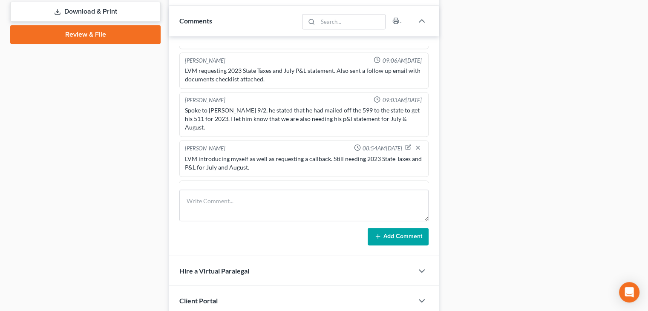 Image resolution: width=648 pixels, height=311 pixels. Describe the element at coordinates (304, 163) in the screenshot. I see `div: LVM introducing myself as well as requesting a callback. Still needing 2023 State Taxes and P&L f...` at that location.